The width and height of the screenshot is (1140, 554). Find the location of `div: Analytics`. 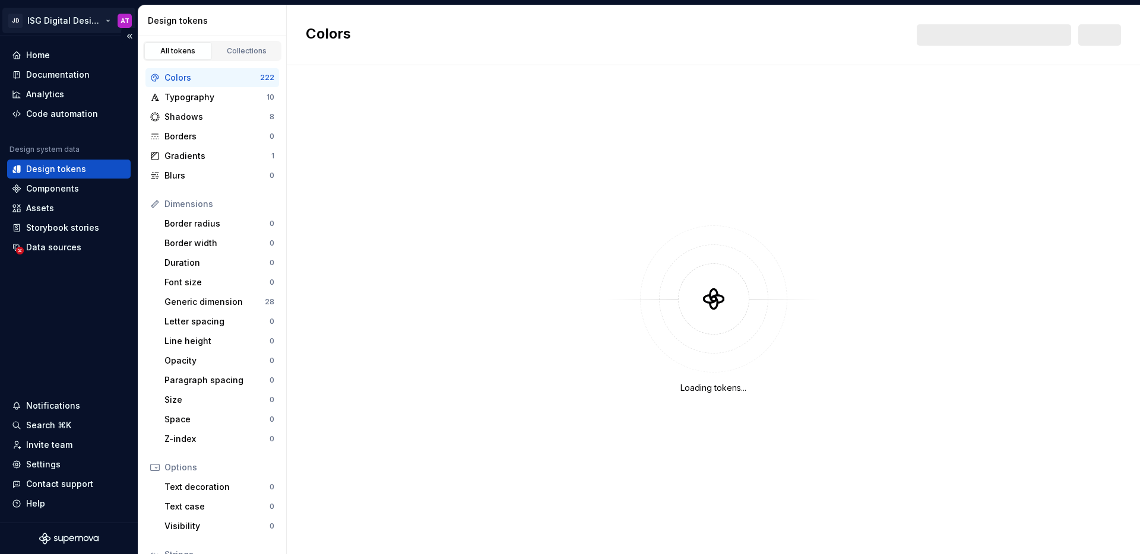

div: Analytics is located at coordinates (45, 94).